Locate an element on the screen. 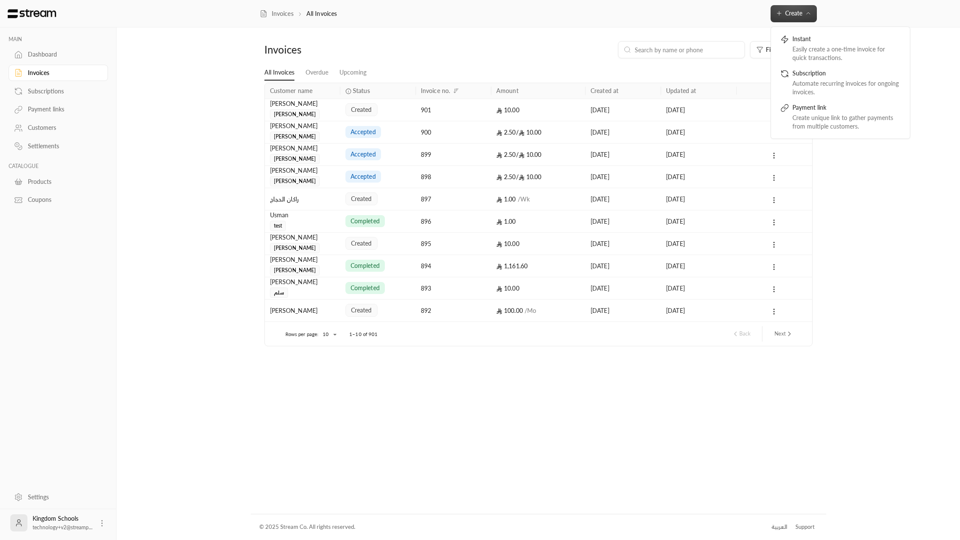 This screenshot has width=960, height=540. div: Payment links is located at coordinates (63, 109).